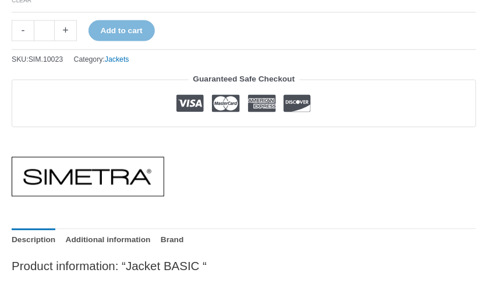 The width and height of the screenshot is (488, 287). Describe the element at coordinates (172, 240) in the screenshot. I see `a: Brand` at that location.